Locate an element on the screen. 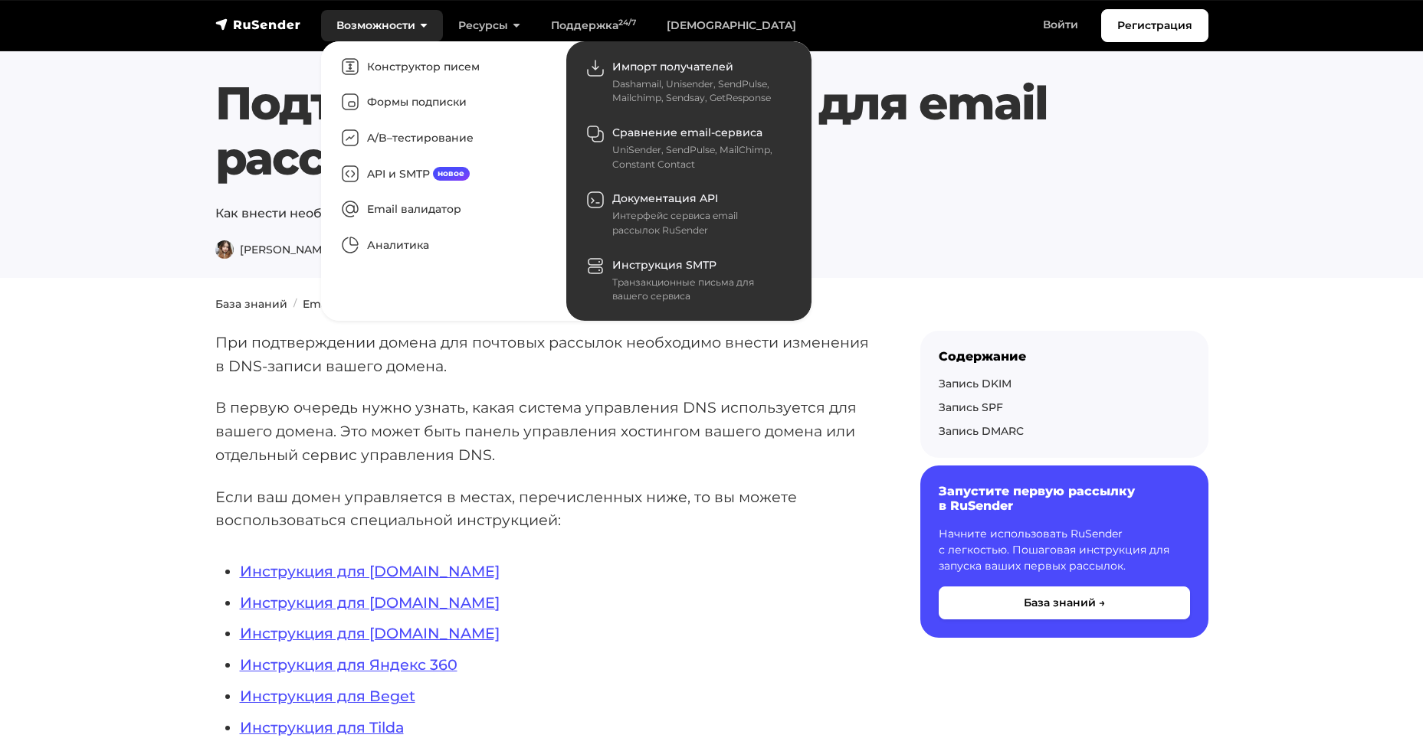 This screenshot has height=738, width=1423. a: Инструкция для Beget is located at coordinates (327, 696).